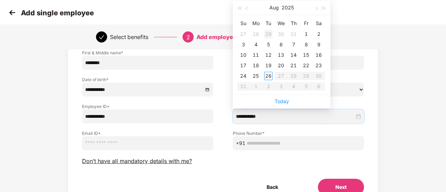 The width and height of the screenshot is (446, 192). Describe the element at coordinates (243, 66) in the screenshot. I see `td: 2025-08-17` at that location.